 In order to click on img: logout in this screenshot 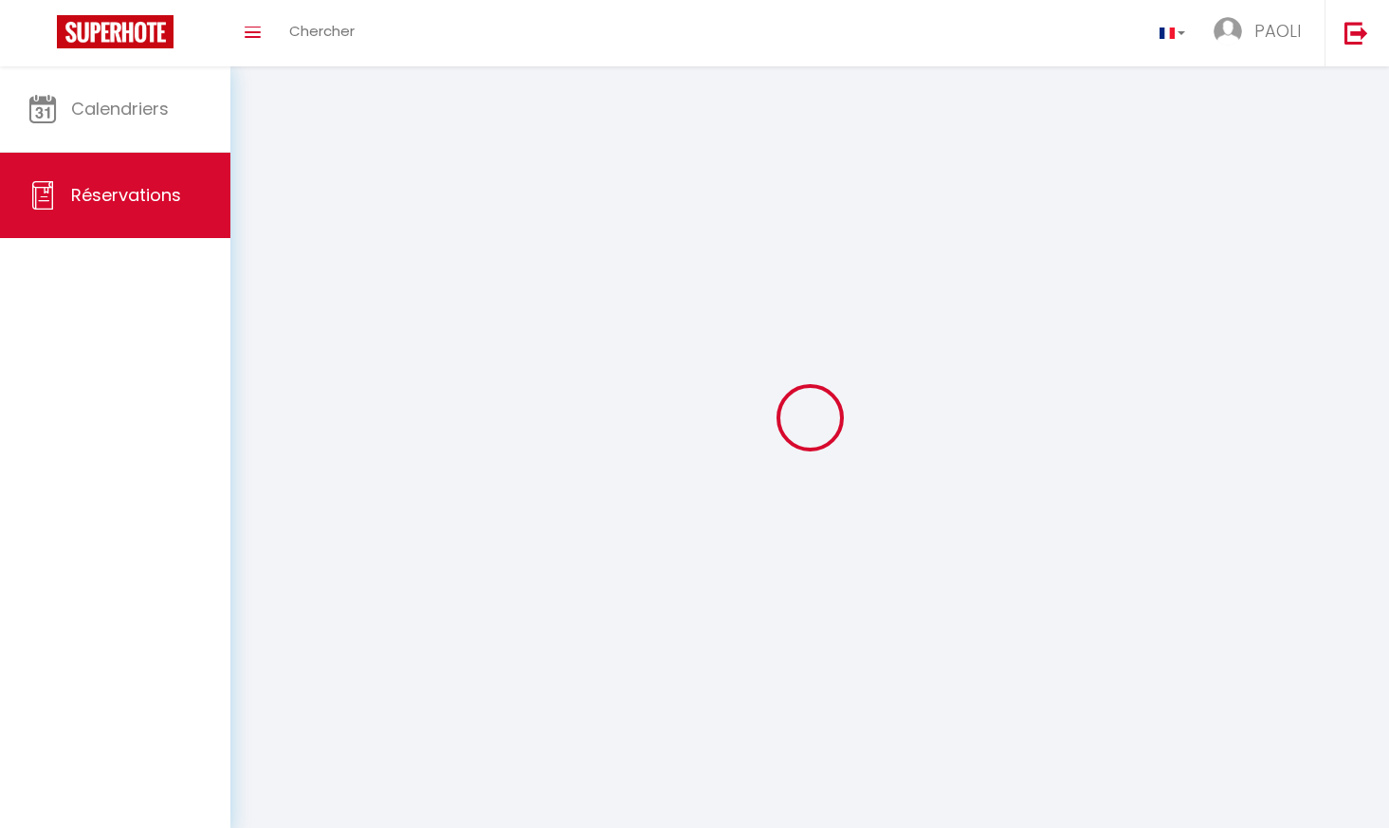, I will do `click(1356, 32)`.